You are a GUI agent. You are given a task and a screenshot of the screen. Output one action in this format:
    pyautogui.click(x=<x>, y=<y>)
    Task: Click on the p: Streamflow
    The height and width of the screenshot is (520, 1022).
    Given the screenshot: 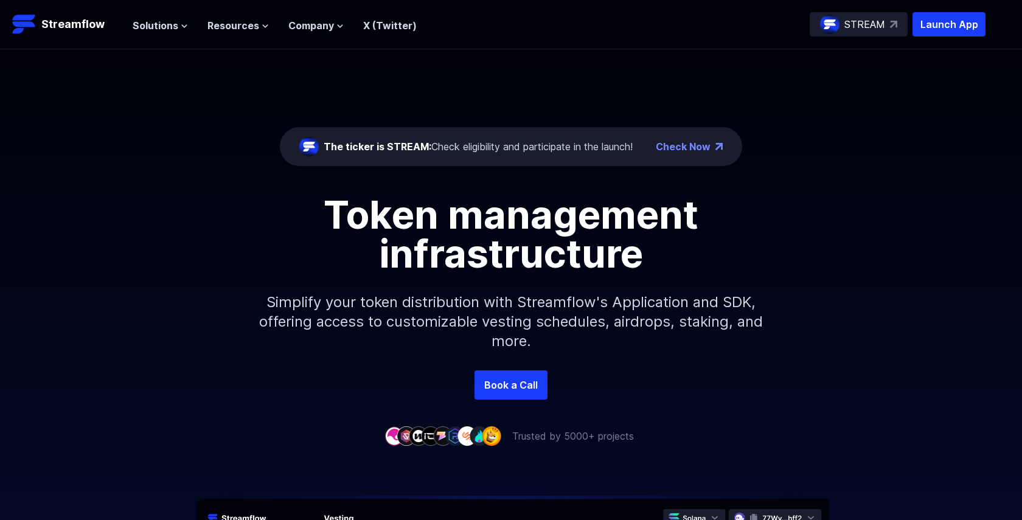 What is the action you would take?
    pyautogui.click(x=73, y=24)
    